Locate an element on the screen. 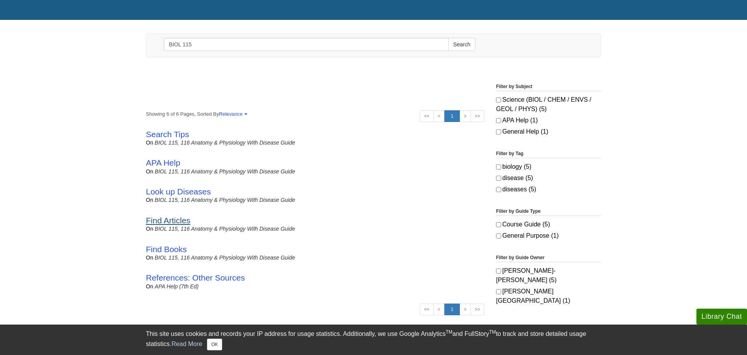 Image resolution: width=747 pixels, height=355 pixels. label: General Help (1) is located at coordinates (549, 132).